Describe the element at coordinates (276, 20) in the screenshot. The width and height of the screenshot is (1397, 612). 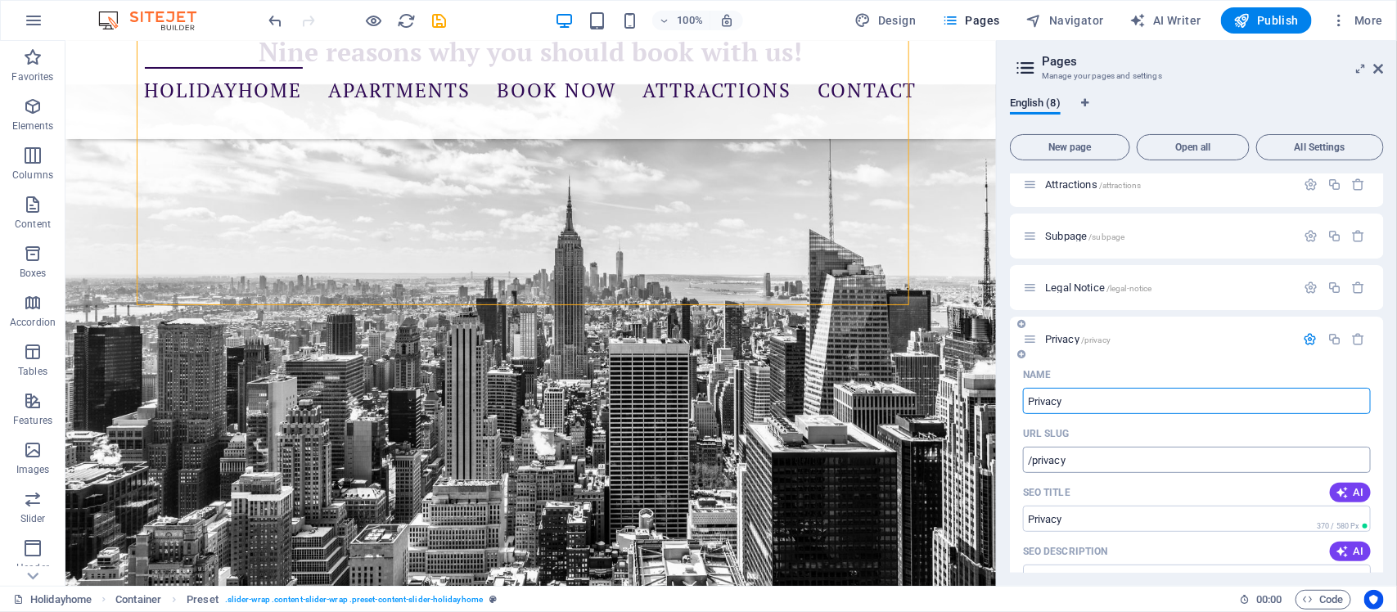
I see `button: undo` at that location.